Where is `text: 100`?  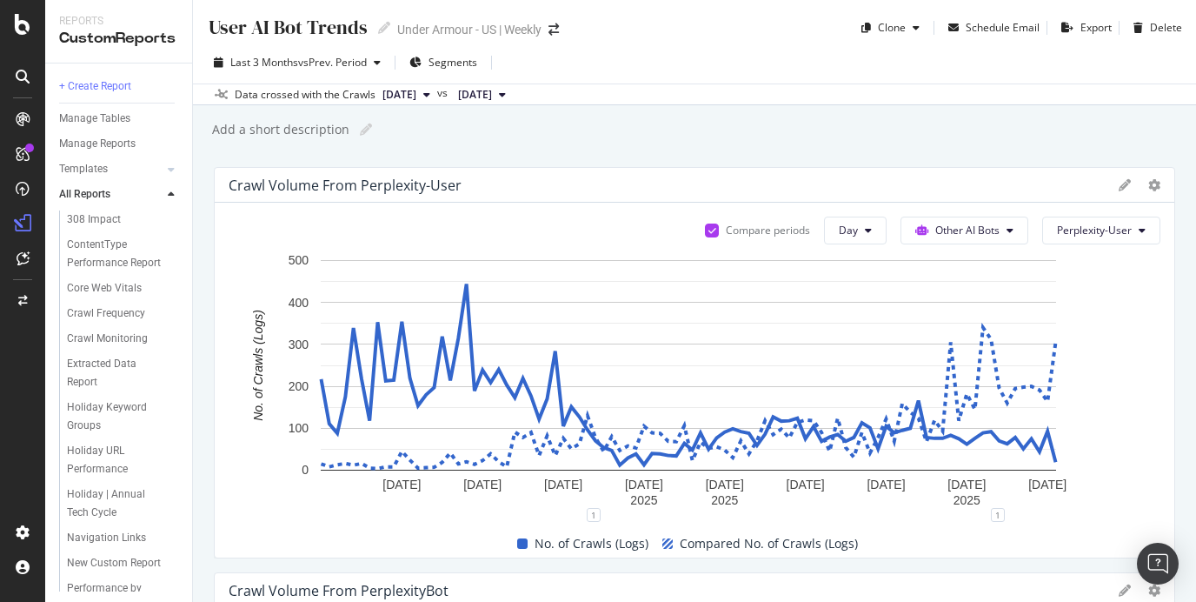 text: 100 is located at coordinates (299, 428).